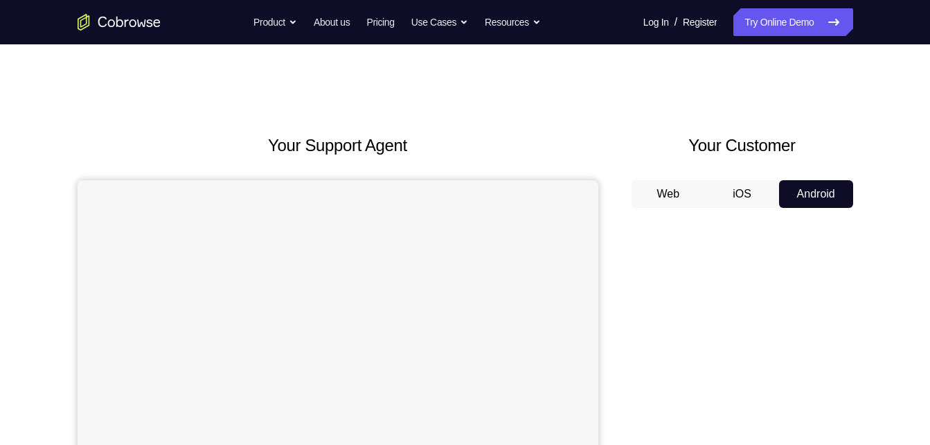  I want to click on a: Register, so click(700, 22).